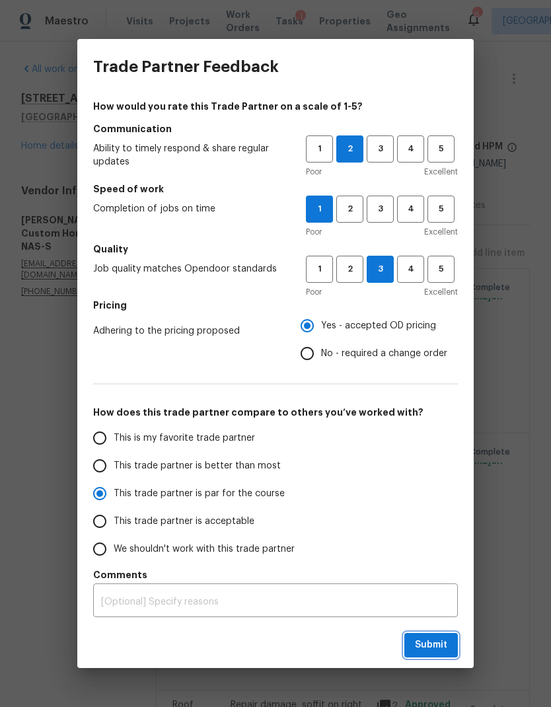 The height and width of the screenshot is (707, 551). I want to click on span: This trade partner is better than most, so click(197, 466).